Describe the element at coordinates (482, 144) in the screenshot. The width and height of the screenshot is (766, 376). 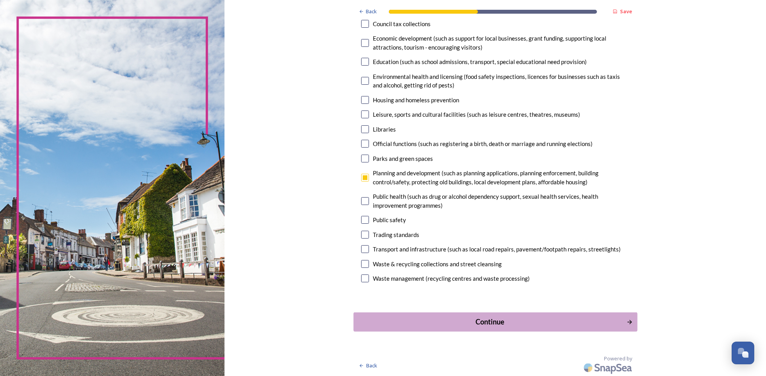
I see `div: Official functions (such as registering a birth, death or marriage and running elections)` at that location.